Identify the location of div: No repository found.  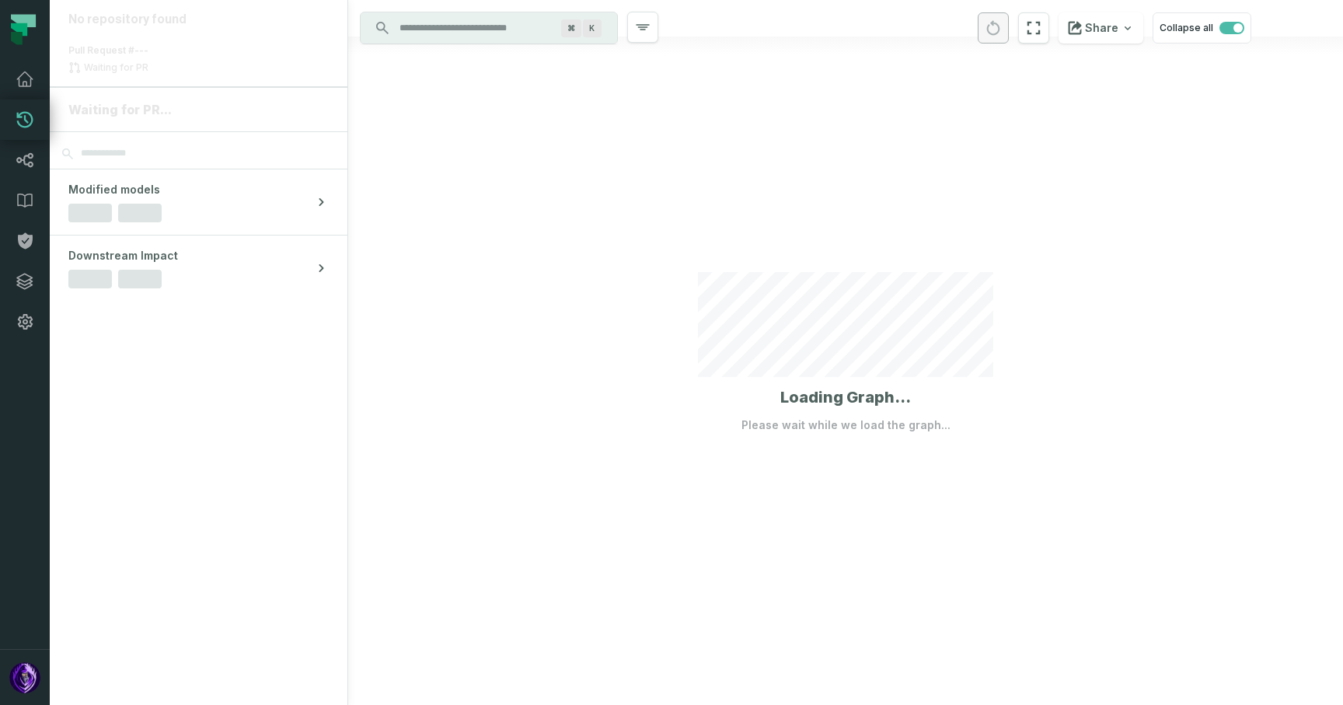
(198, 19).